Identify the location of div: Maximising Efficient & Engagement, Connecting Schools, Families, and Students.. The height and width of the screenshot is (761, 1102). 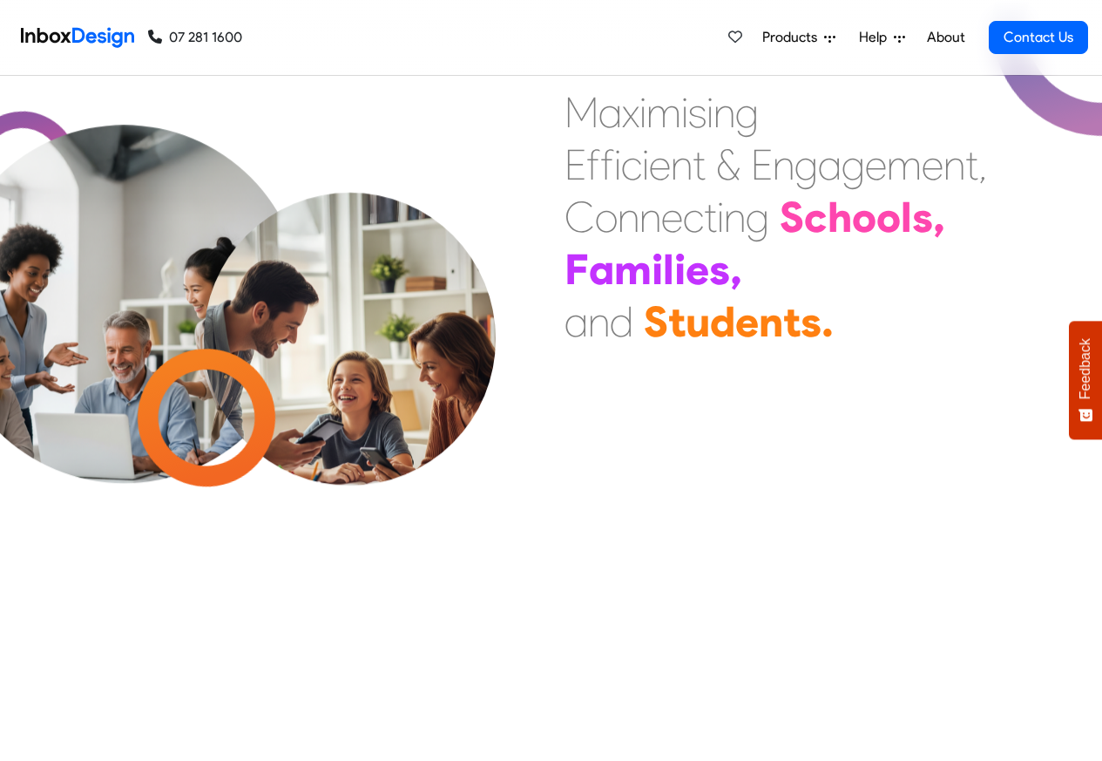
(775, 217).